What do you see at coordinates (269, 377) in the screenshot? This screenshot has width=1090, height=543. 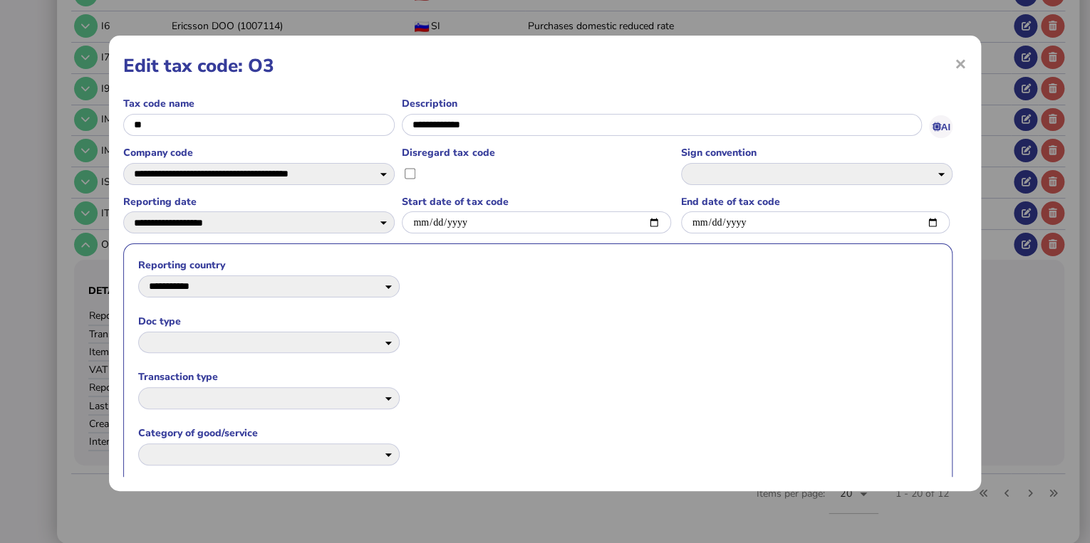 I see `label: Transaction type` at bounding box center [269, 377].